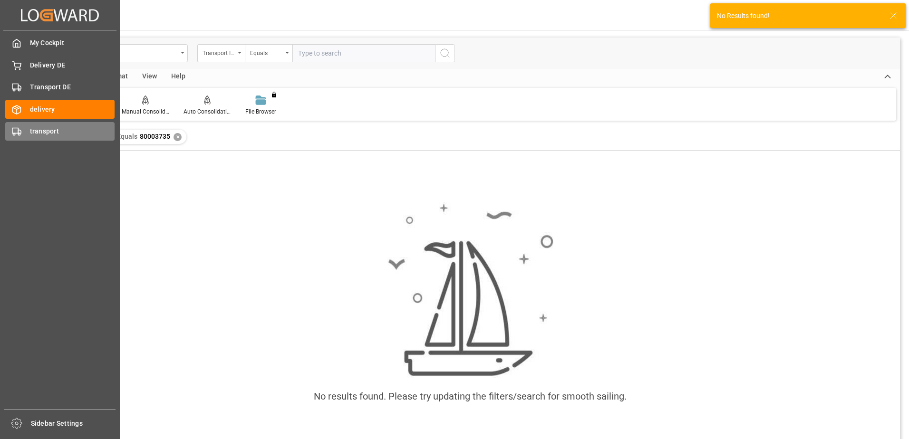  What do you see at coordinates (60, 131) in the screenshot?
I see `a: transport` at bounding box center [60, 131].